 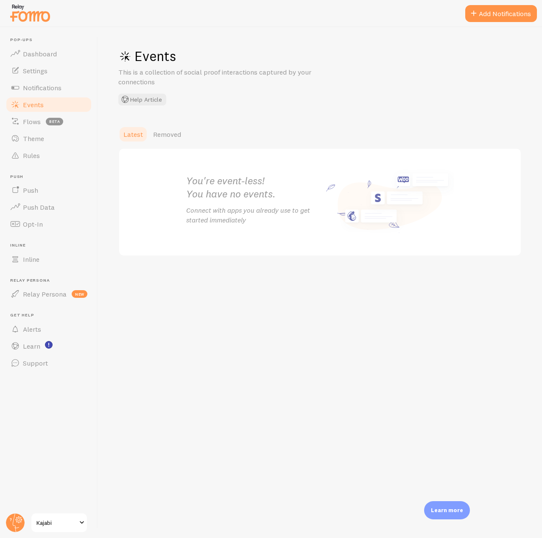 I want to click on a: Kajabi, so click(x=59, y=523).